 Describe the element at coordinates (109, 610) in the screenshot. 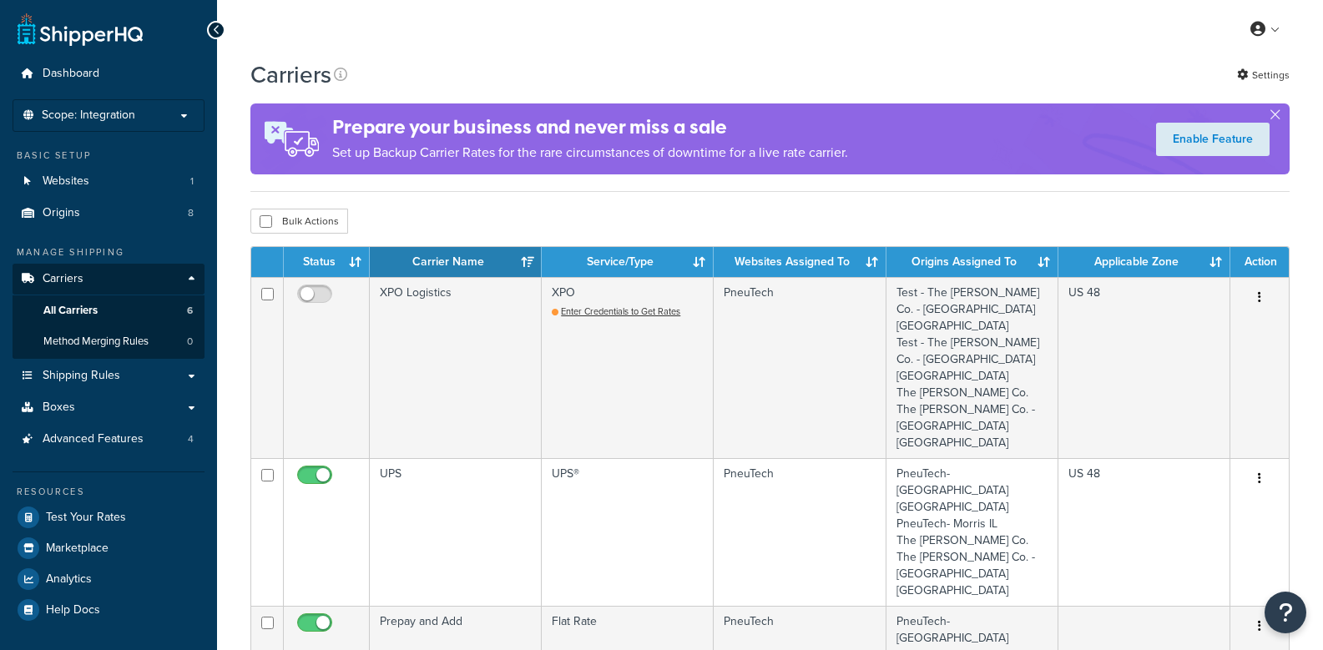

I see `li: Help Docs` at that location.